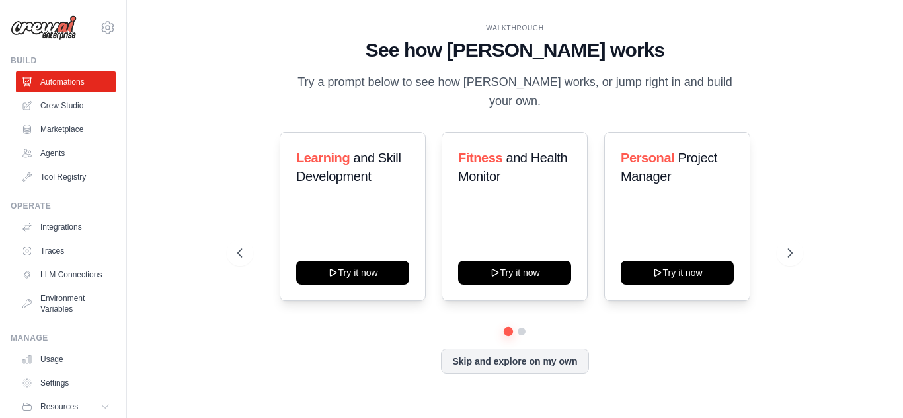  What do you see at coordinates (63, 338) in the screenshot?
I see `div: Manage` at bounding box center [63, 338].